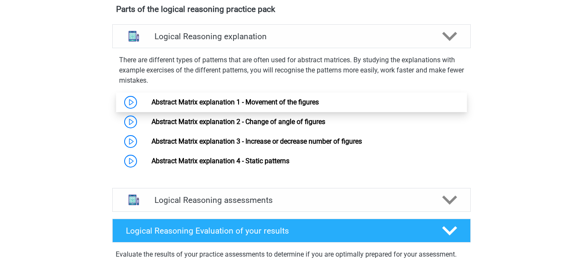 The width and height of the screenshot is (583, 263). I want to click on a: Logical Reasoning Evaluation of your results, so click(291, 231).